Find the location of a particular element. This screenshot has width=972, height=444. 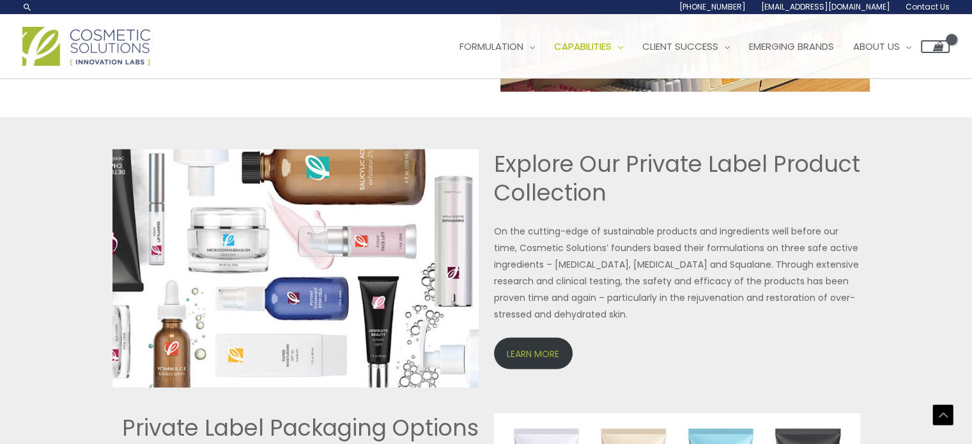

p: On the cutting-edge of sustainable products and ingredients well before our time, Cosmetic Soluti... is located at coordinates (677, 273).